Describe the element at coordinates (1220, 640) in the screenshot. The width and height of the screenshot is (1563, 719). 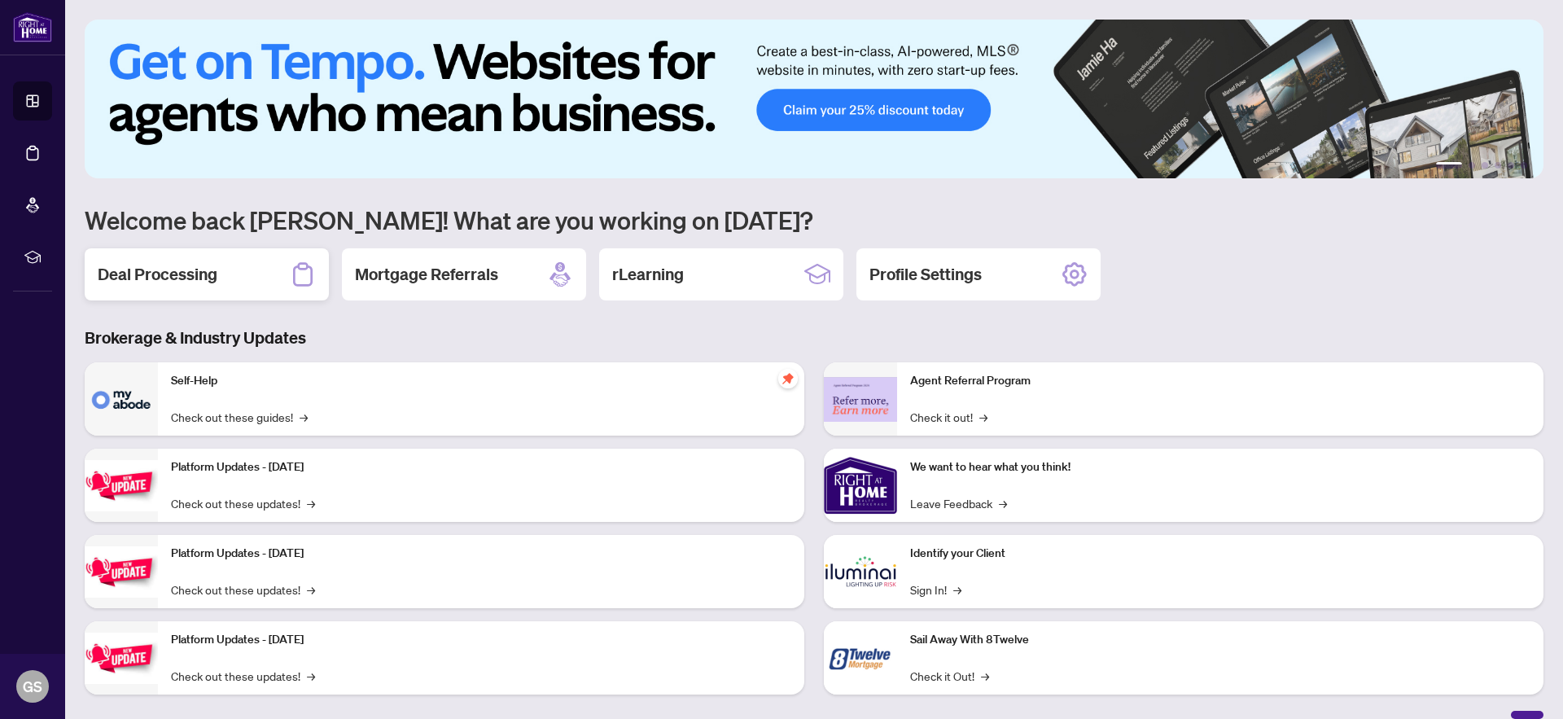
I see `p: Sail Away With 8Twelve` at that location.